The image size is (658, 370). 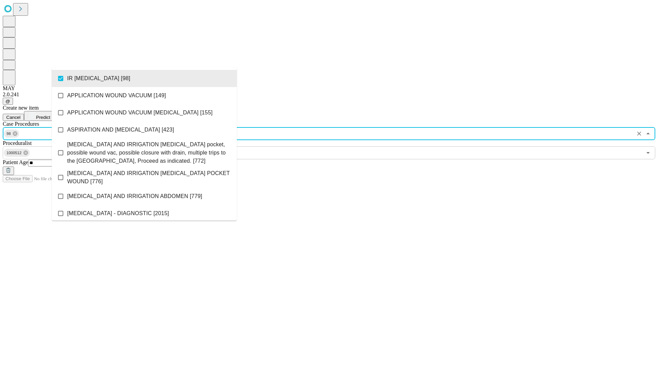 What do you see at coordinates (14, 153) in the screenshot?
I see `span: 1000512` at bounding box center [14, 153].